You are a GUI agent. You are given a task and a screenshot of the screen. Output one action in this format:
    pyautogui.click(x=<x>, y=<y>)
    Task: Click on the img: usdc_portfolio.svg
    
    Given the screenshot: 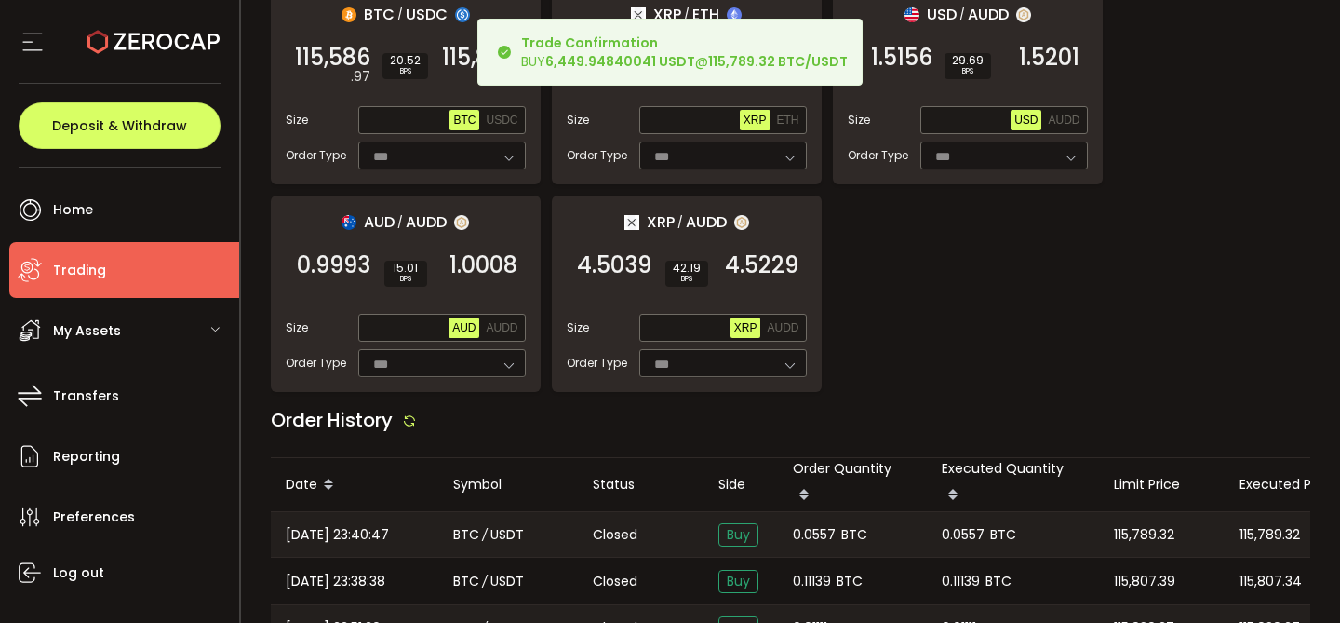 What is the action you would take?
    pyautogui.click(x=463, y=15)
    